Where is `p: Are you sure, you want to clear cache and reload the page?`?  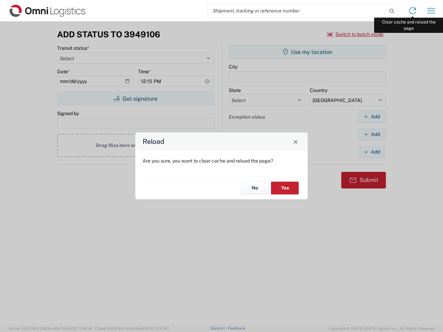
p: Are you sure, you want to clear cache and reload the page? is located at coordinates (221, 161).